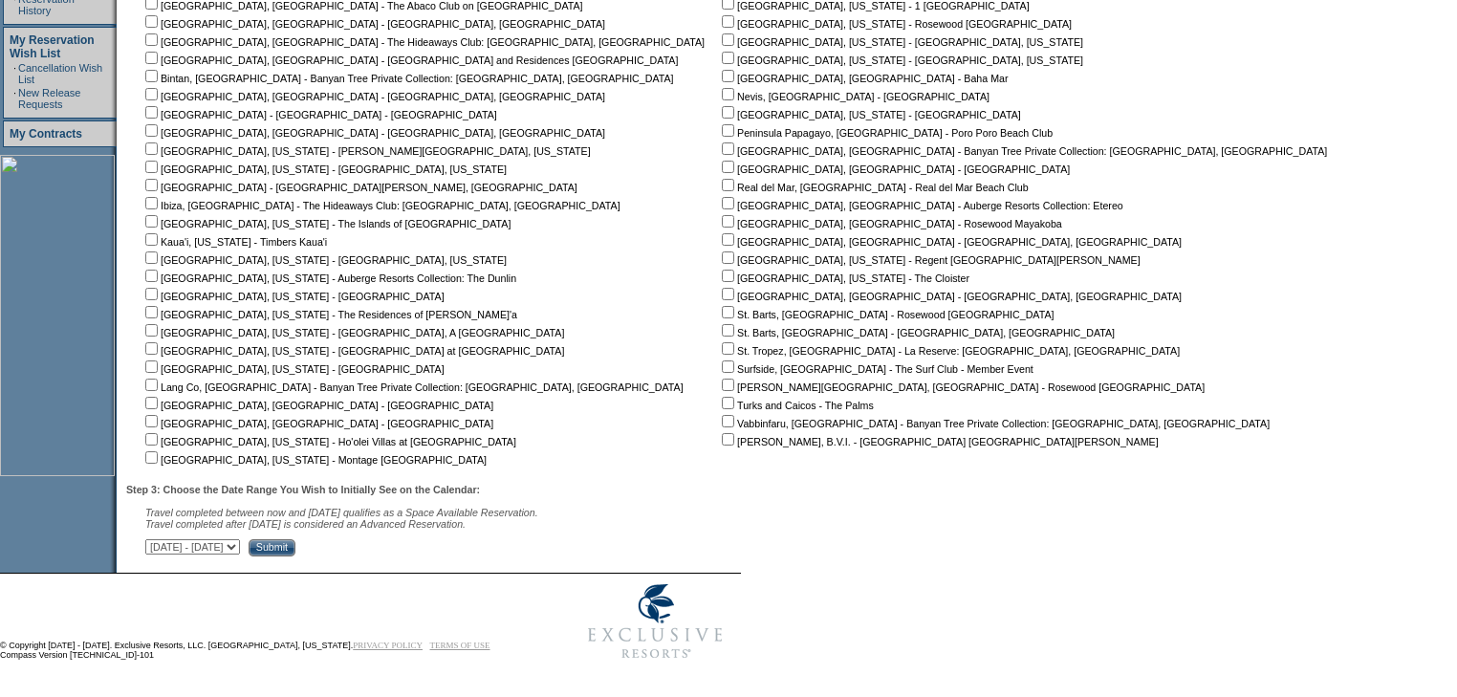 This screenshot has width=1457, height=697. What do you see at coordinates (46, 134) in the screenshot?
I see `a: My Contracts` at bounding box center [46, 134].